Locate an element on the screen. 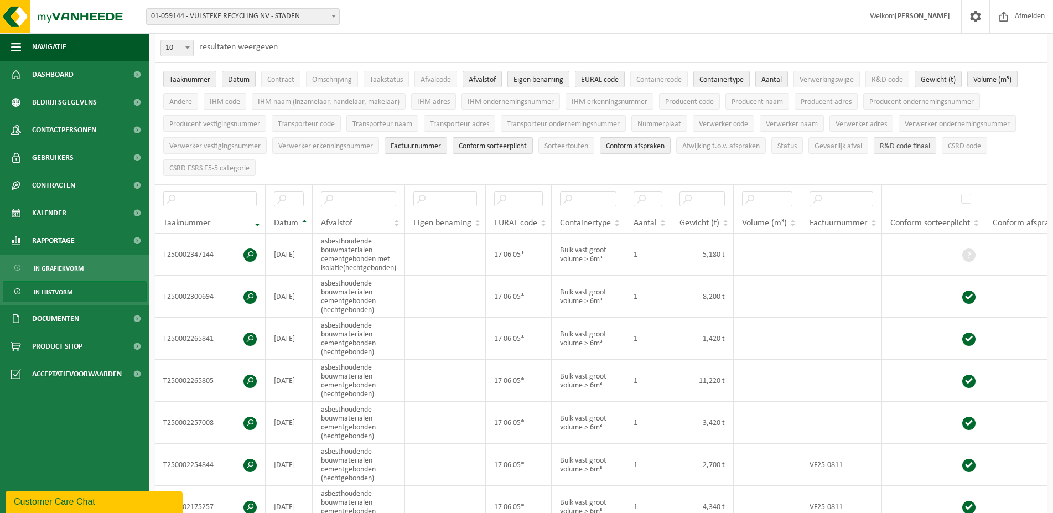 This screenshot has height=513, width=1053. button: DatumDatum: Activate to sort is located at coordinates (238, 79).